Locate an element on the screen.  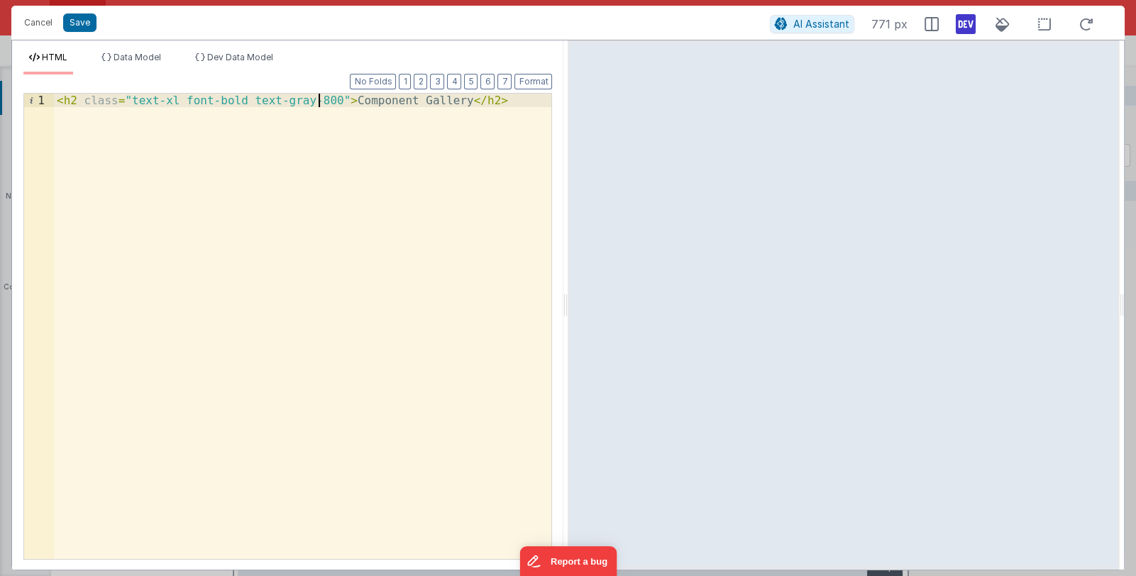
button: 1 is located at coordinates (405, 82).